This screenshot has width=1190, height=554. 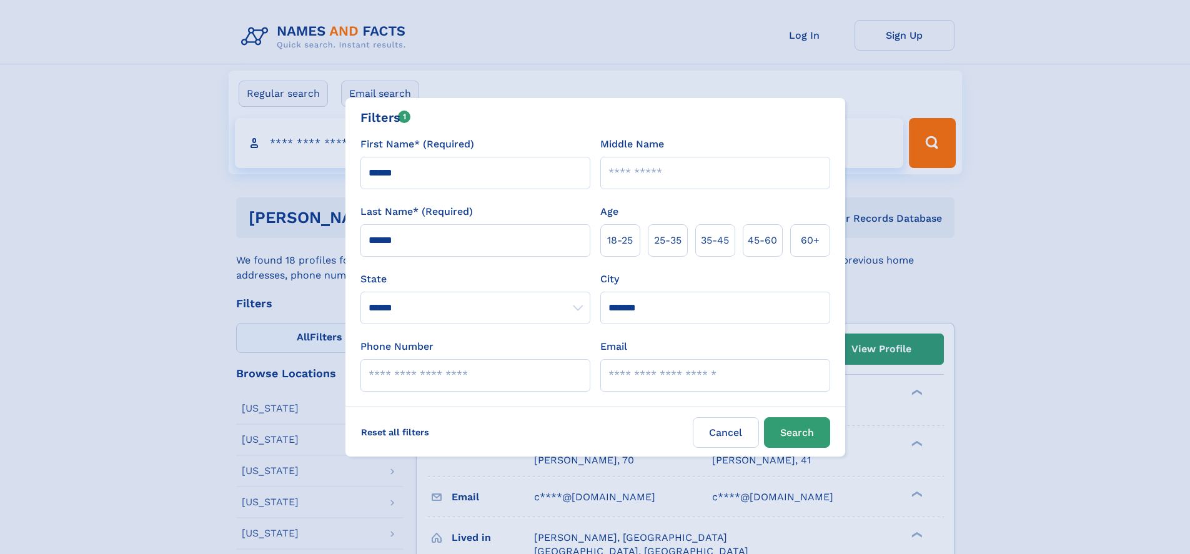 What do you see at coordinates (417, 212) in the screenshot?
I see `label: Last Name* (Required)` at bounding box center [417, 212].